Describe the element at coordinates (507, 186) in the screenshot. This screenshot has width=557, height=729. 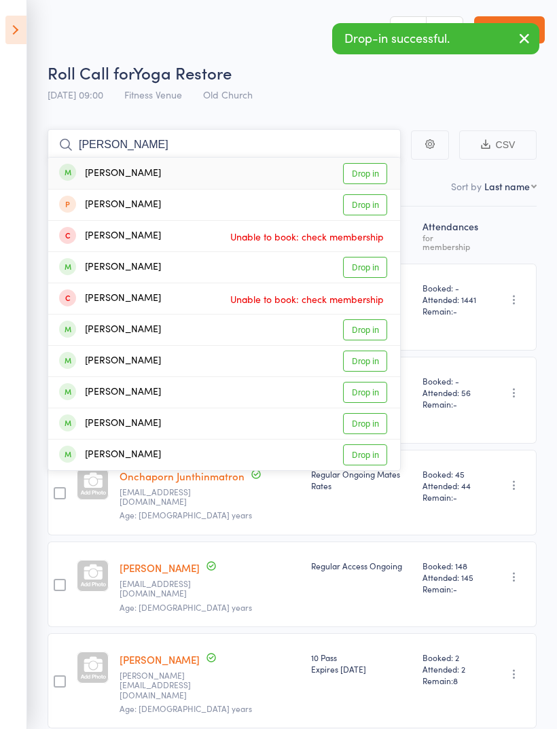
I see `div: Last name` at that location.